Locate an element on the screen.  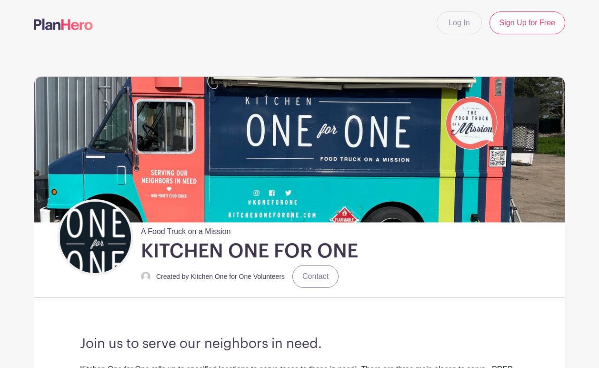
img: logo-507f7623f17ff9eddc593b1ce0a138ce2505c220e1c5a4e2b4648c50719b7d32.svg is located at coordinates (63, 24).